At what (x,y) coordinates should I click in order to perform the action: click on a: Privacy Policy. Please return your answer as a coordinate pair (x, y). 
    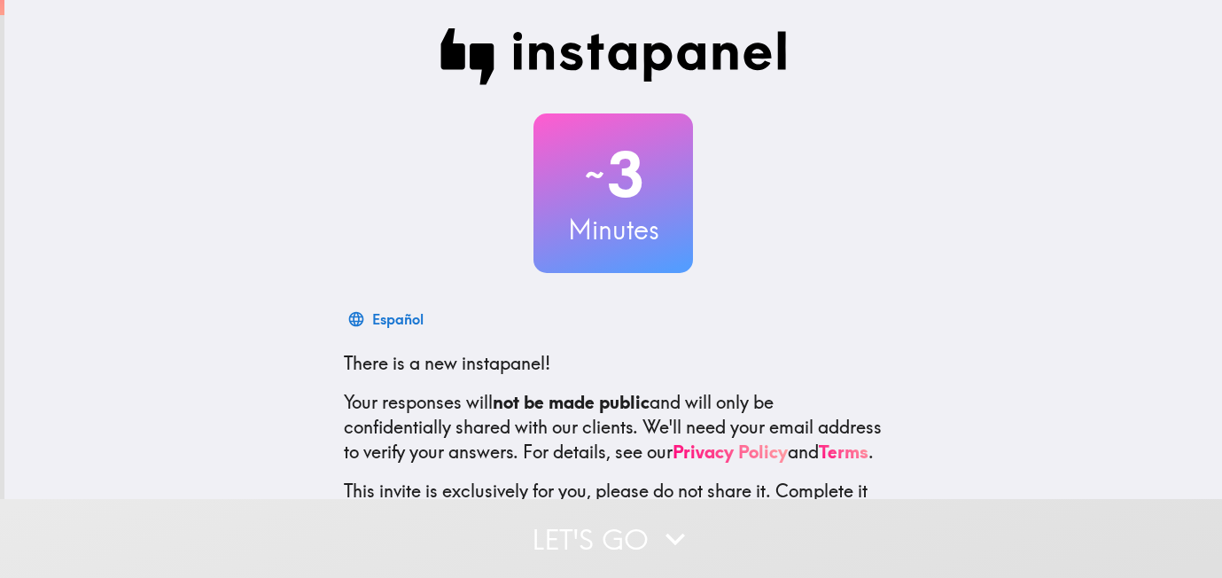
    Looking at the image, I should click on (730, 451).